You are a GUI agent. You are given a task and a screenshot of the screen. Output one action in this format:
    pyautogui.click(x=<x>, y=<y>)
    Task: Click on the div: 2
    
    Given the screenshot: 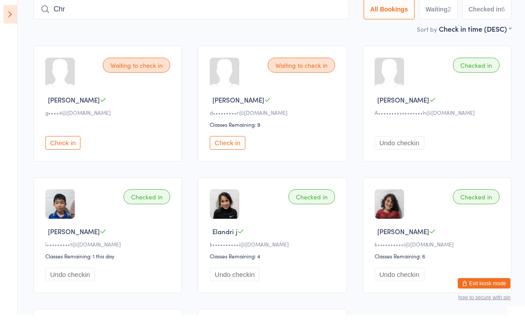 What is the action you would take?
    pyautogui.click(x=450, y=15)
    